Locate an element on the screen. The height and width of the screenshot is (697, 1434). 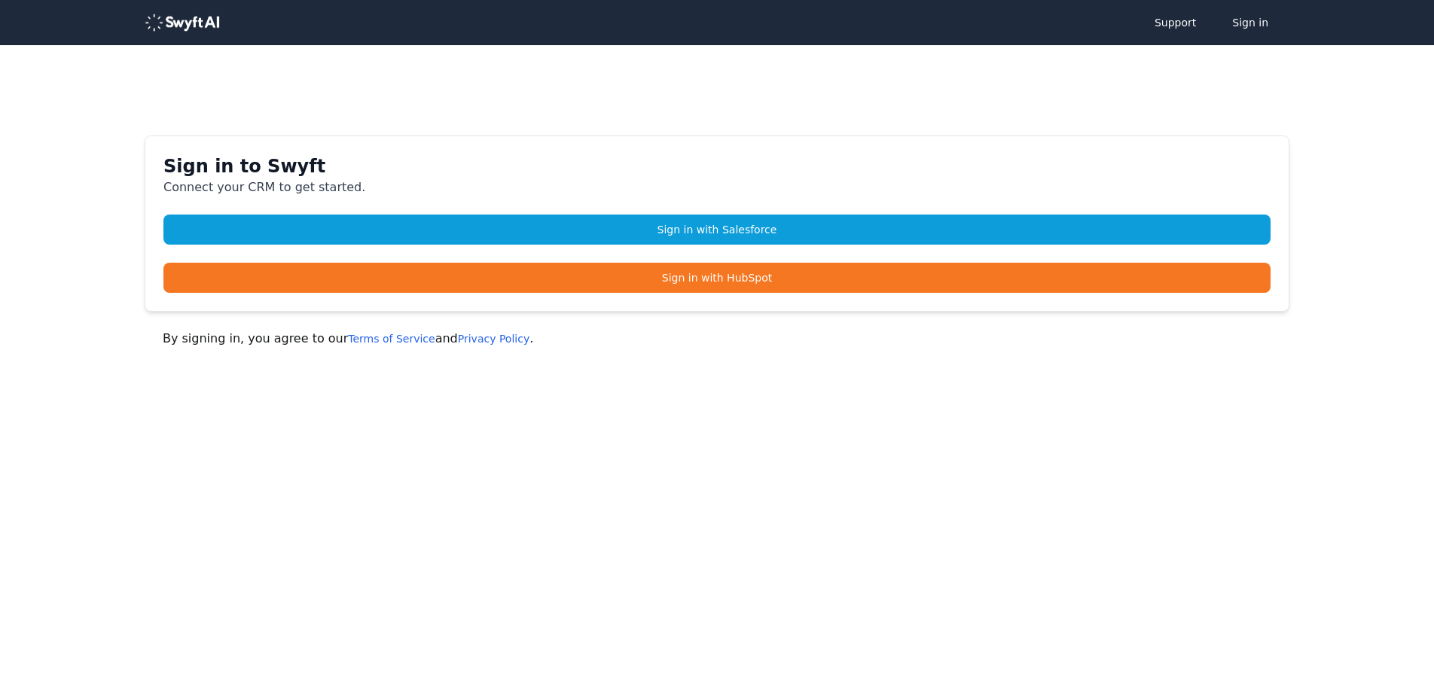
h1: Sign in to Swyft is located at coordinates (717, 166).